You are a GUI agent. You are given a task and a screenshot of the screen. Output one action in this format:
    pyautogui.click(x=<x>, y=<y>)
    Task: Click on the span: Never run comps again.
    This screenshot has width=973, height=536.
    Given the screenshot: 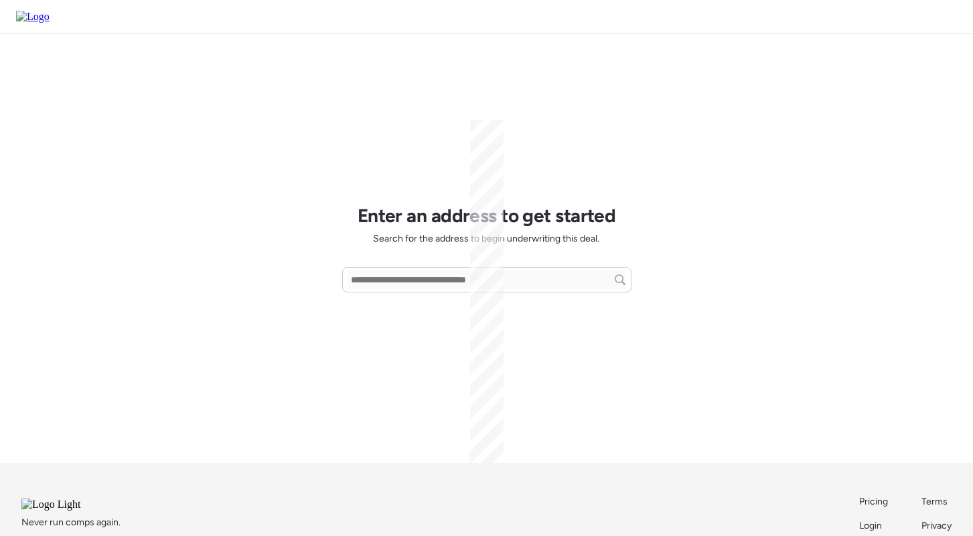 What is the action you would take?
    pyautogui.click(x=71, y=523)
    